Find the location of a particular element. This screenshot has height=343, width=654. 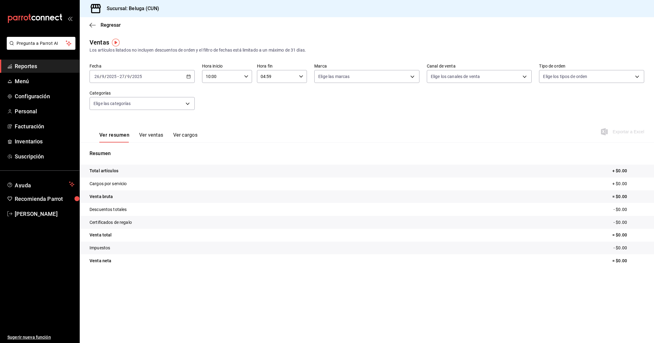

span: Suscripción is located at coordinates (44, 156).